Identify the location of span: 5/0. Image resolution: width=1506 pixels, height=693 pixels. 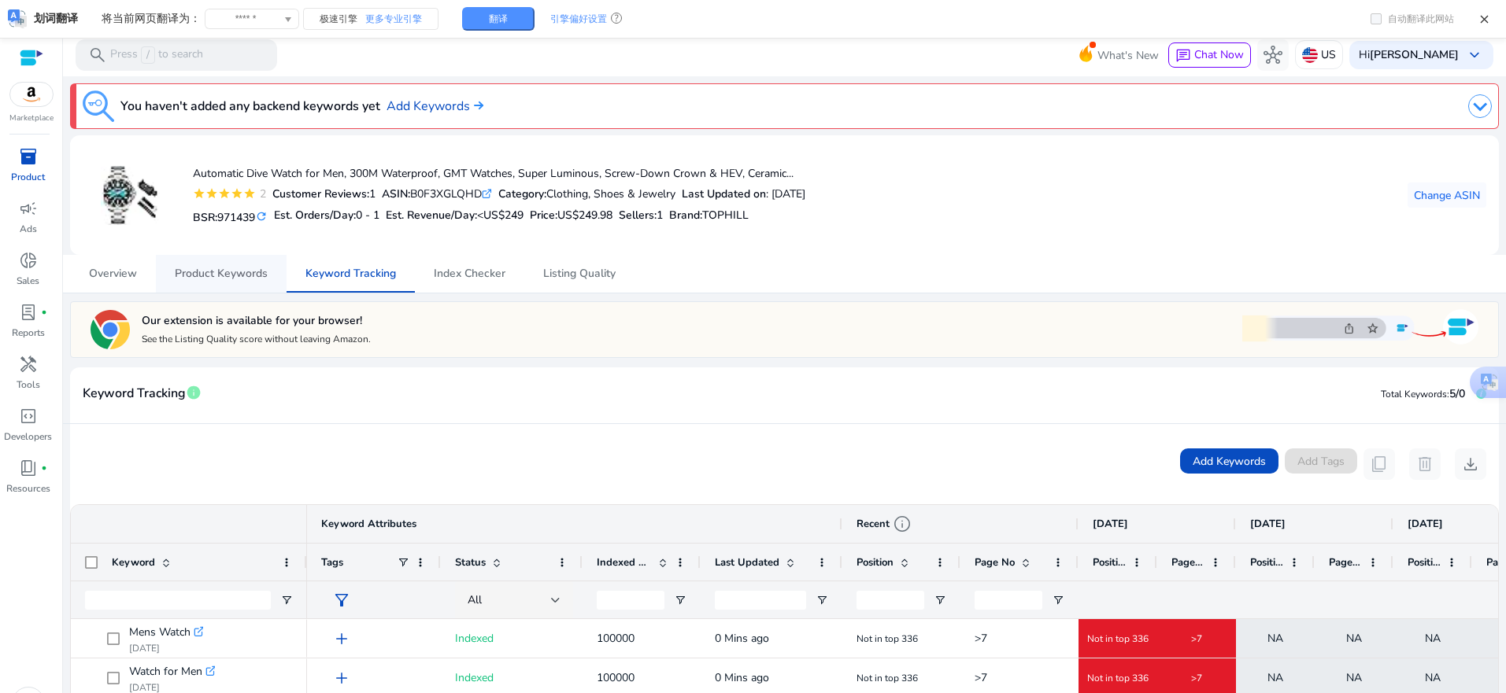
(1457, 394).